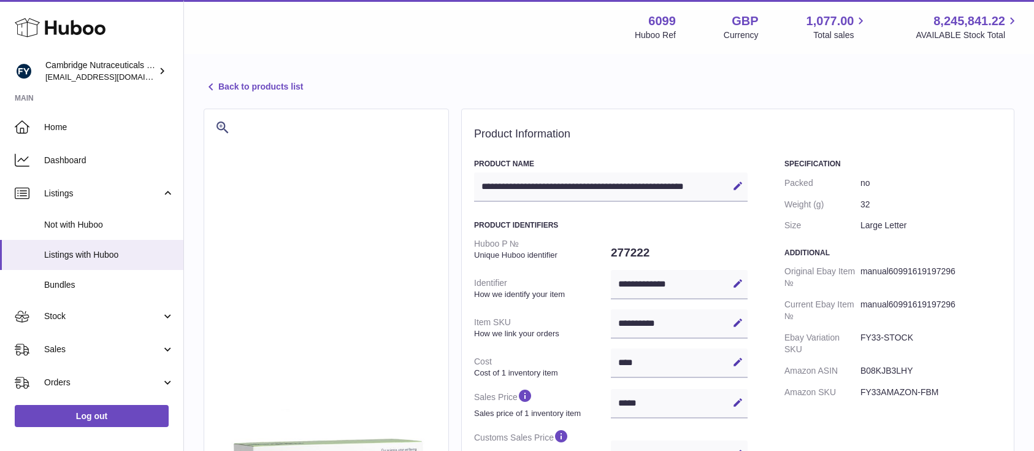 The image size is (1034, 451). Describe the element at coordinates (822, 225) in the screenshot. I see `dt: Size` at that location.